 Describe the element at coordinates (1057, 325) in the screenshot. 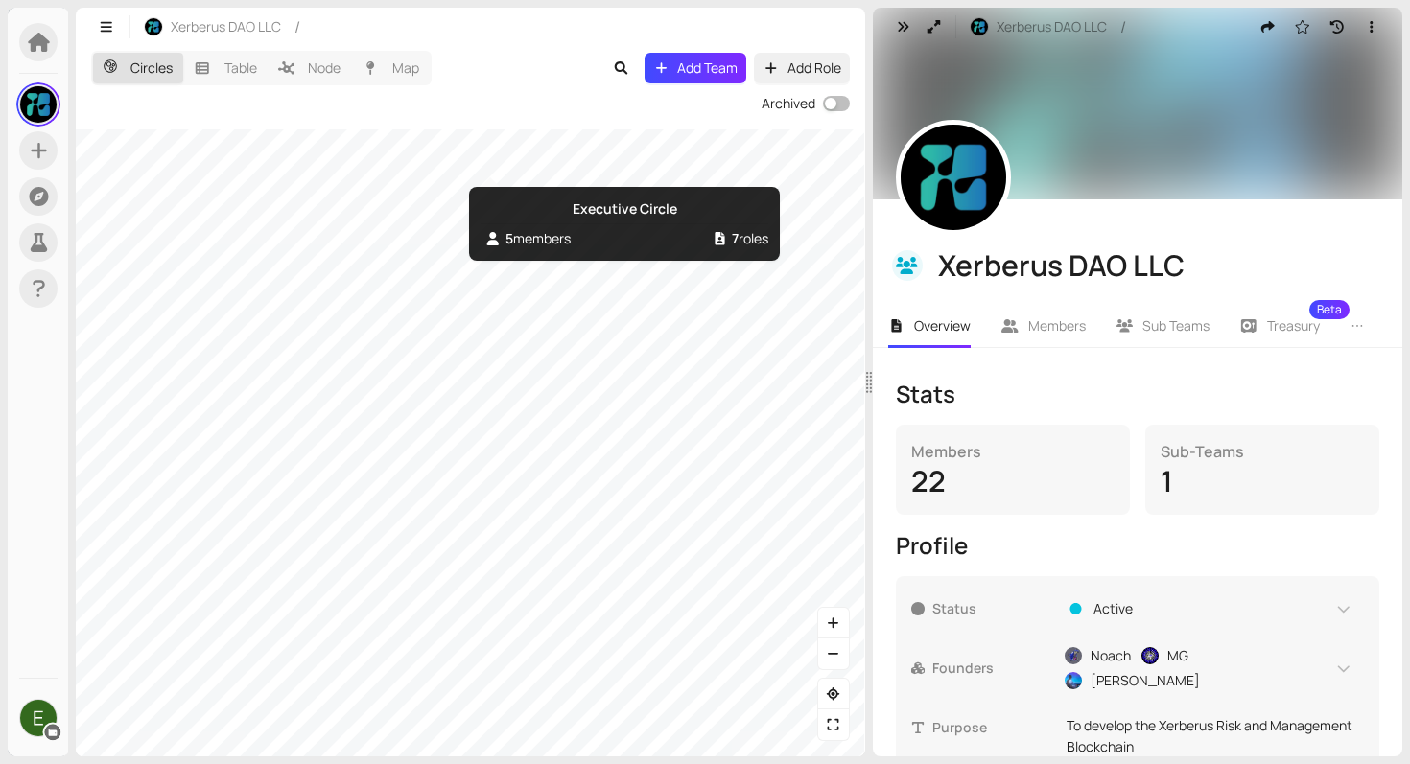

I see `span: Members` at that location.